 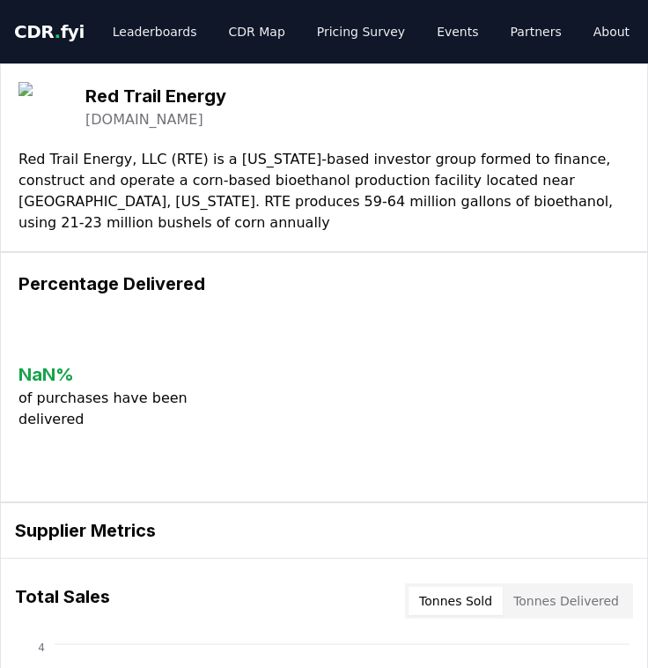 I want to click on tspan: 4, so click(x=41, y=648).